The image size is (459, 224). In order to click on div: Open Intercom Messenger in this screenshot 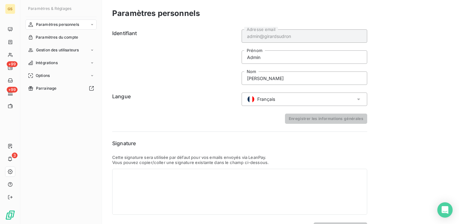, I will do `click(445, 210)`.